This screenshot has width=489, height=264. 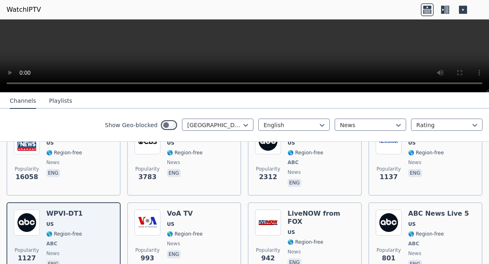 What do you see at coordinates (131, 125) in the screenshot?
I see `label: Show Geo-blocked` at bounding box center [131, 125].